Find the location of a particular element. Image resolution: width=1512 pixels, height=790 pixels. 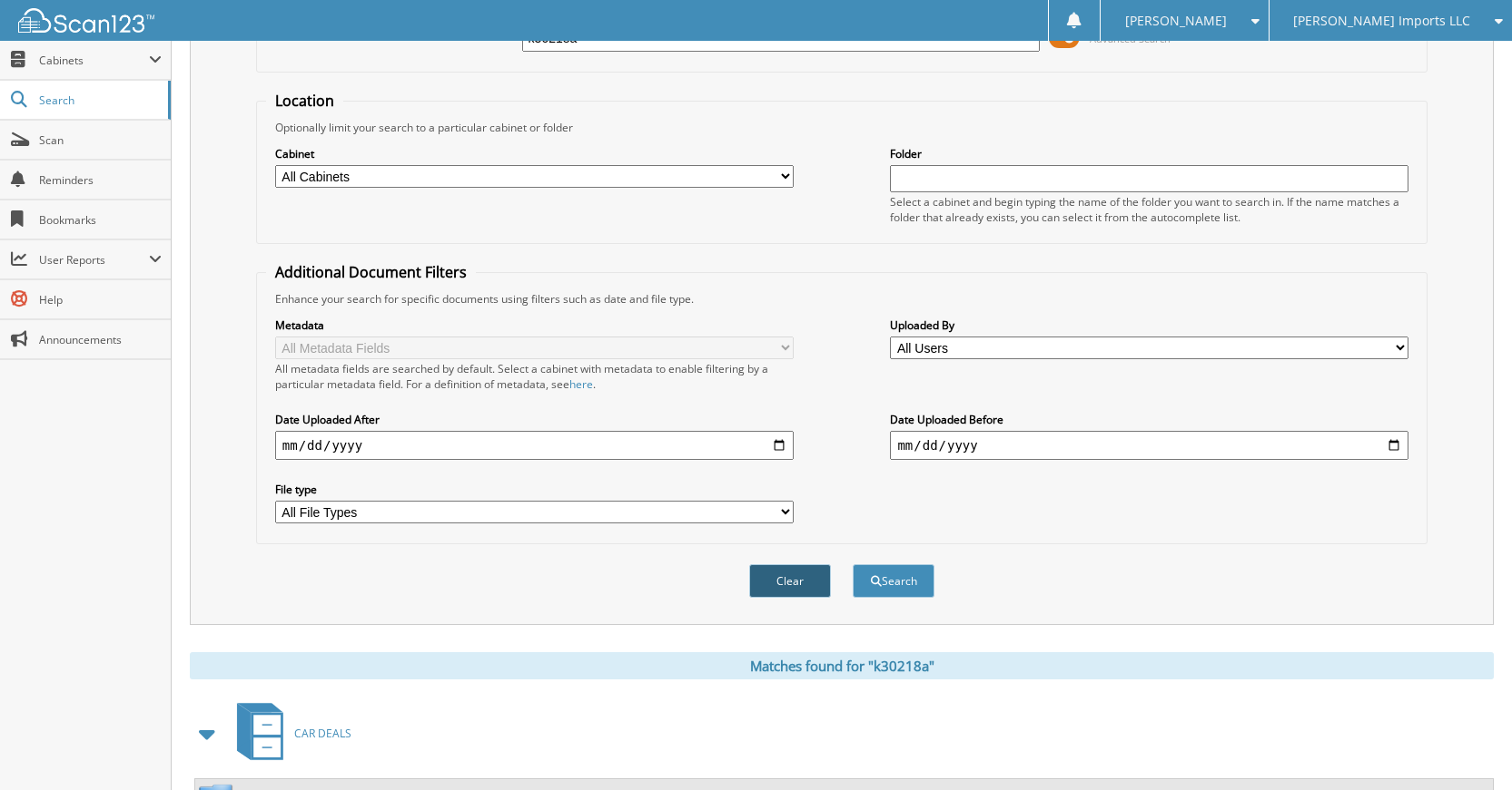

button: Clear is located at coordinates (789, 580).